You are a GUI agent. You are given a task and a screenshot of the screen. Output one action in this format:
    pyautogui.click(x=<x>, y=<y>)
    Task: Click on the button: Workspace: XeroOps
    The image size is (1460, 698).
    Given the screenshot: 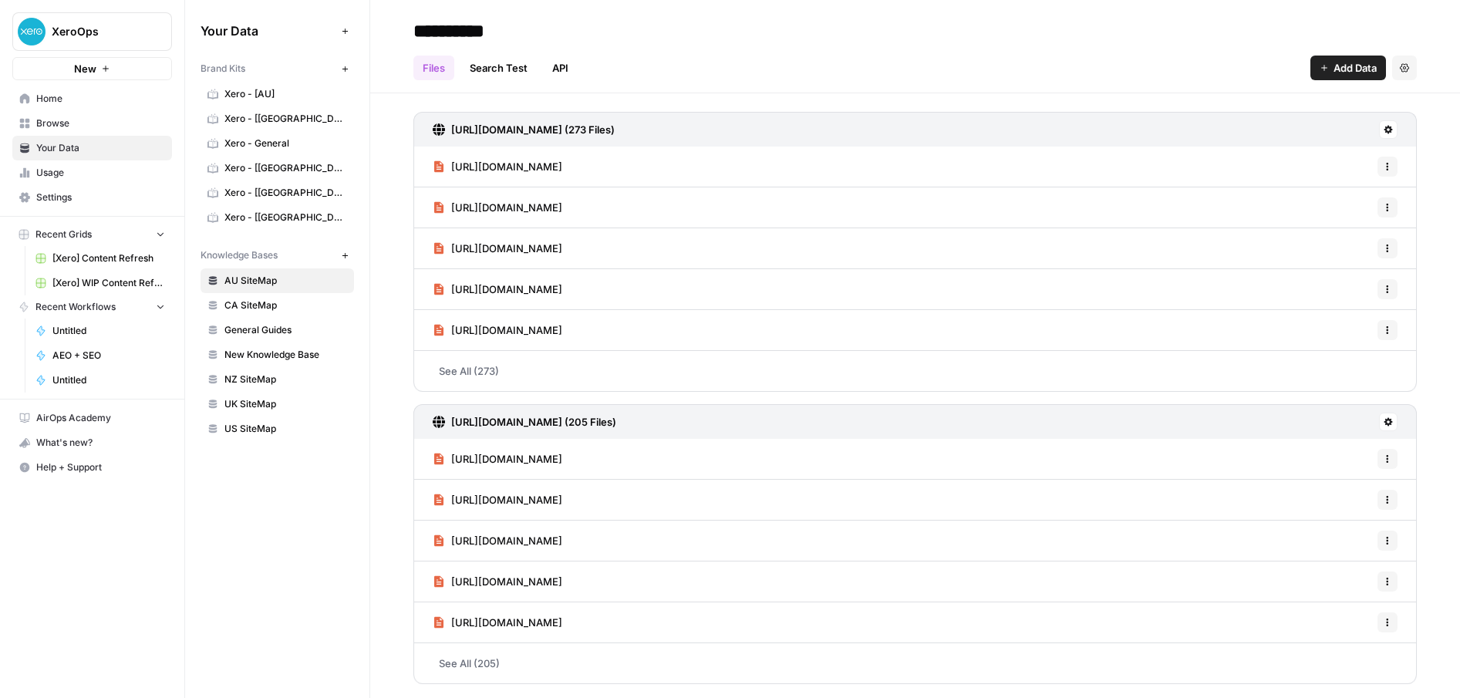 What is the action you would take?
    pyautogui.click(x=92, y=32)
    